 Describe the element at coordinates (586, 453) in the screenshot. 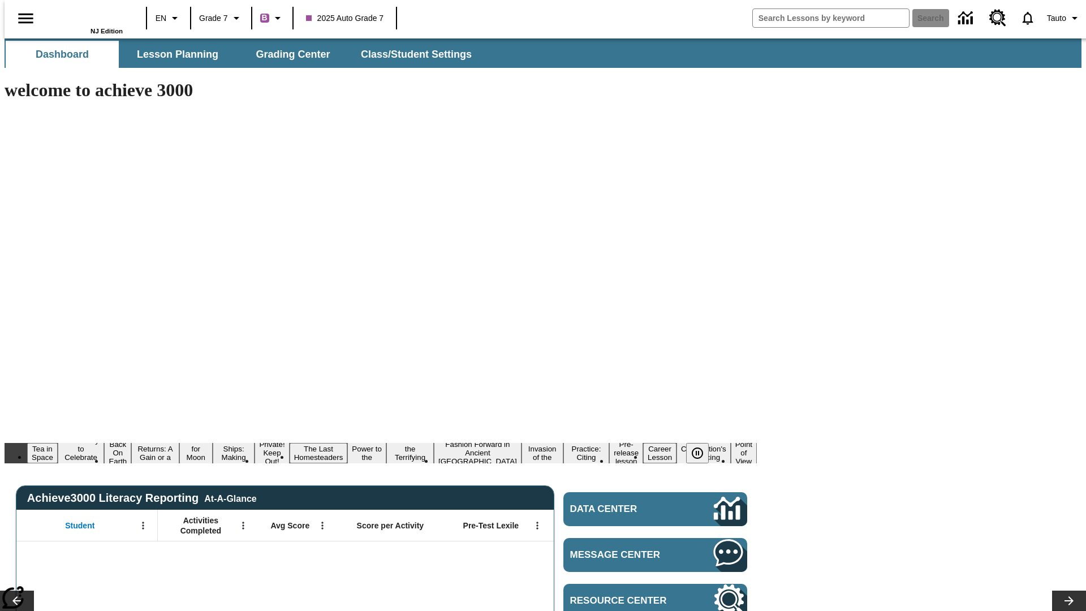

I see `button: Slide 13 Mixed Practice: Citing Evidence` at that location.